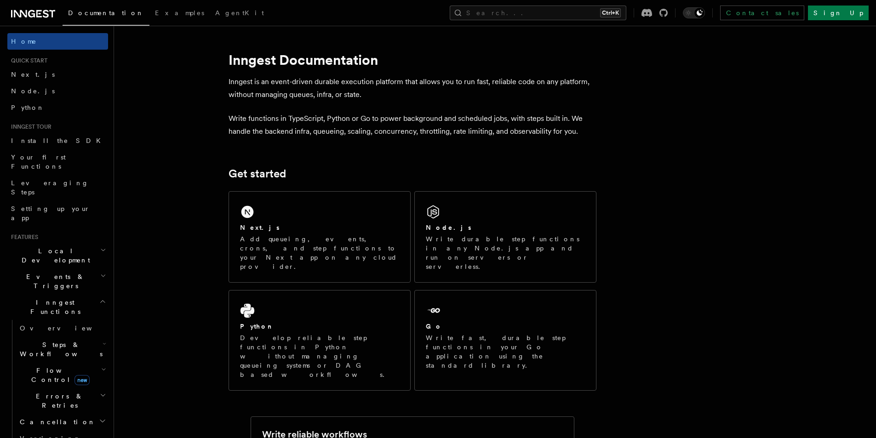  I want to click on button: Local Development, so click(57, 256).